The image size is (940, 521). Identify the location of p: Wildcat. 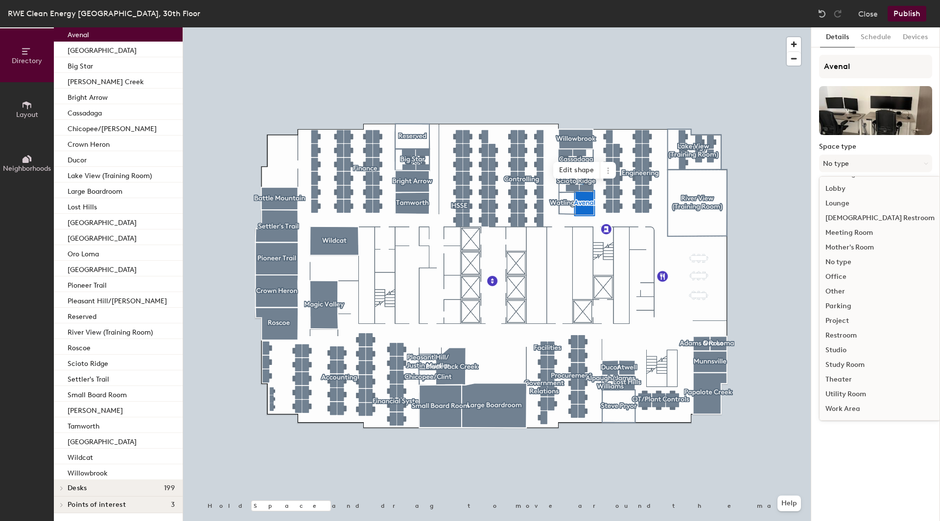
(80, 456).